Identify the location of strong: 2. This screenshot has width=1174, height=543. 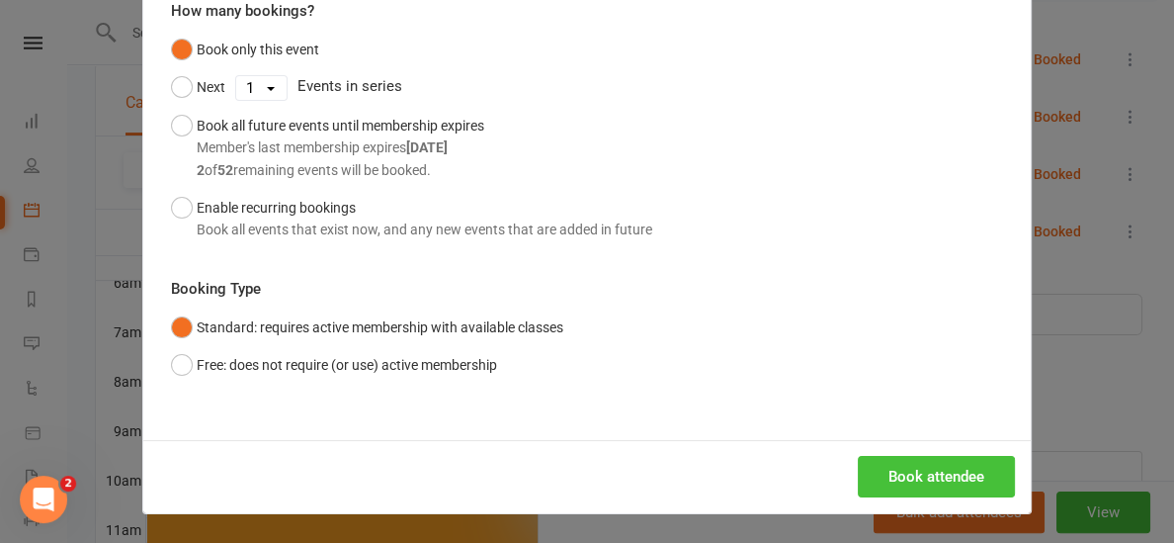
(201, 170).